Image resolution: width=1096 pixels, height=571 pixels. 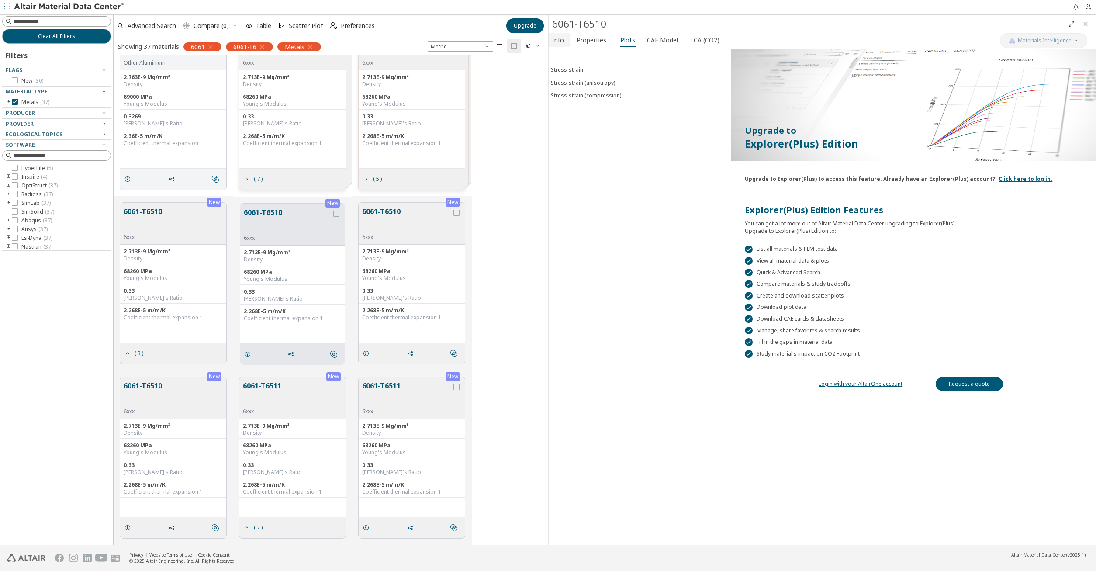 What do you see at coordinates (1012, 41) in the screenshot?
I see `img: AI Copilot` at bounding box center [1012, 41].